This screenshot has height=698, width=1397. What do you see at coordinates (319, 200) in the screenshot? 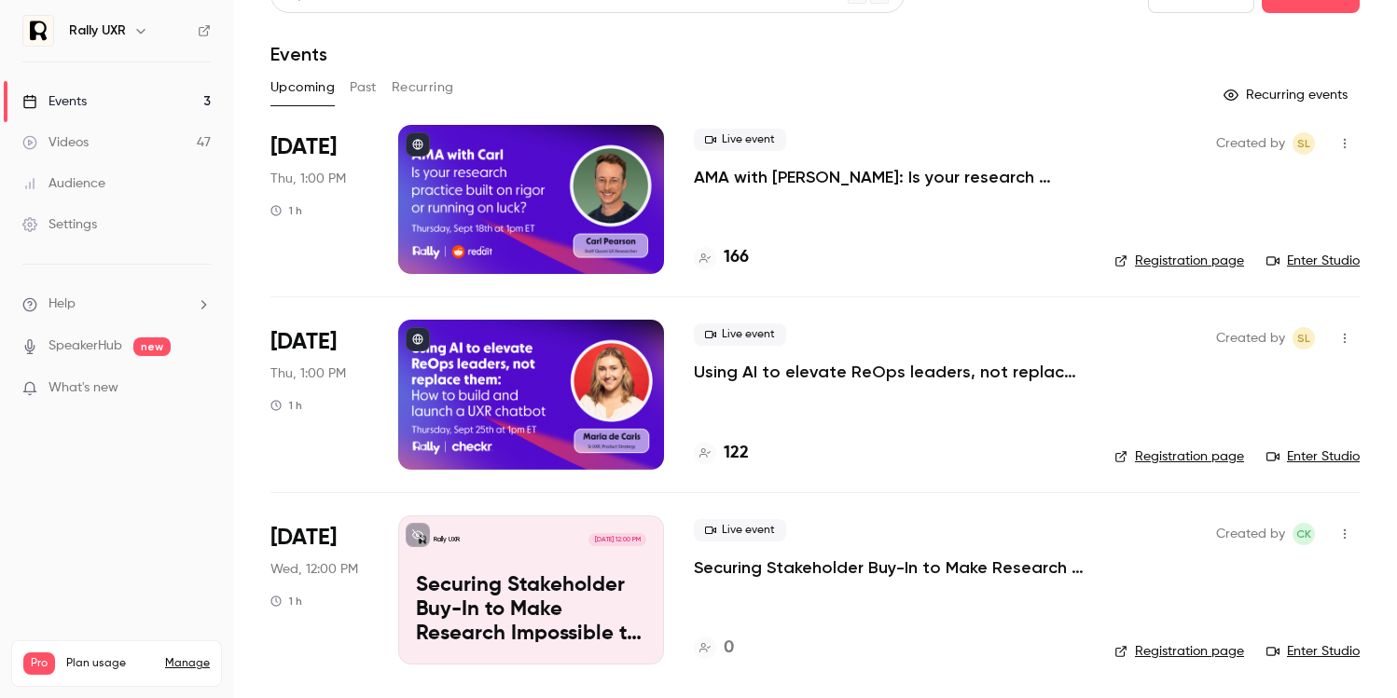
I see `div: Sep 18 Thu, 1:00 PM (America/Toronto)` at bounding box center [319, 200].